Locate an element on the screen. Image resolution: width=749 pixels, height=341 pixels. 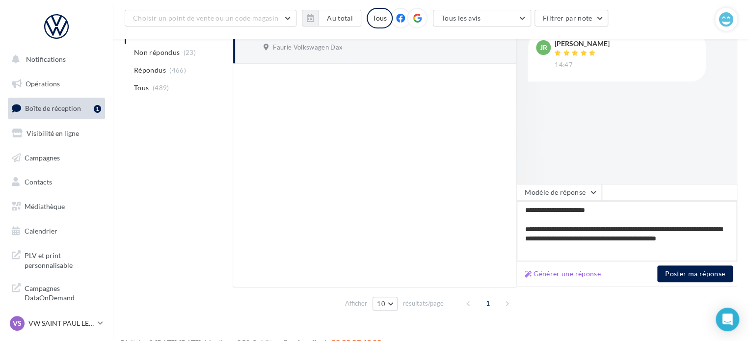
span: (489) is located at coordinates (161, 88).